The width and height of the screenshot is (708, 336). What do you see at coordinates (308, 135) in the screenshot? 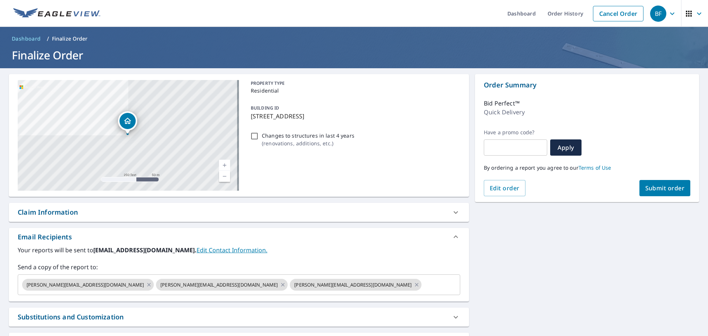
I see `p: Changes to structures in last 4 years` at bounding box center [308, 135].